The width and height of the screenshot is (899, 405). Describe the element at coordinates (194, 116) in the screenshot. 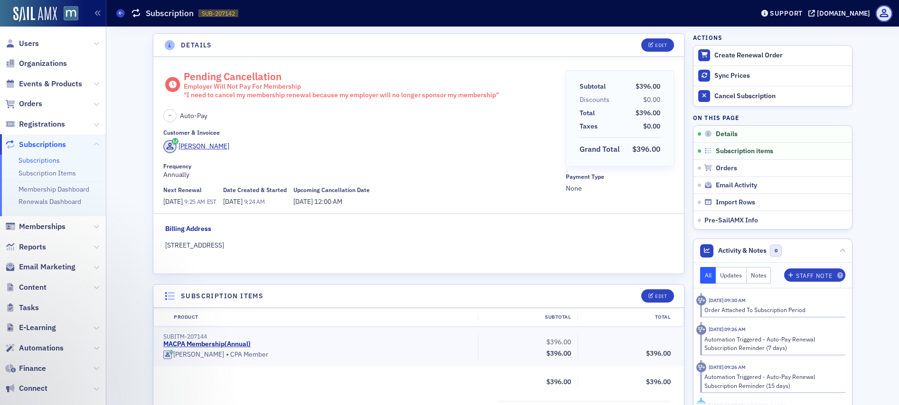

I see `span: Auto-Pay` at that location.